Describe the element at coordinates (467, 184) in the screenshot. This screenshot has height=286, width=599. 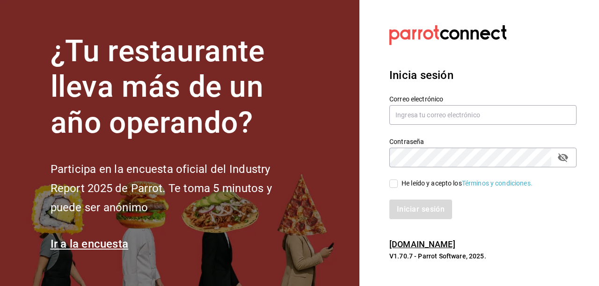
I see `div: He leído y acepto los` at that location.